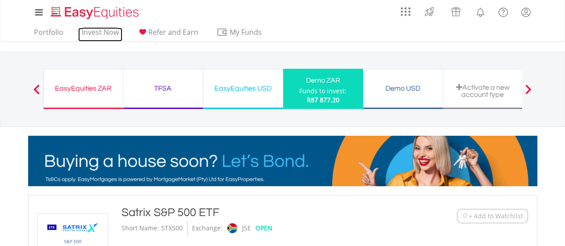 This screenshot has height=246, width=565. What do you see at coordinates (172, 228) in the screenshot?
I see `div: STX500` at bounding box center [172, 228].